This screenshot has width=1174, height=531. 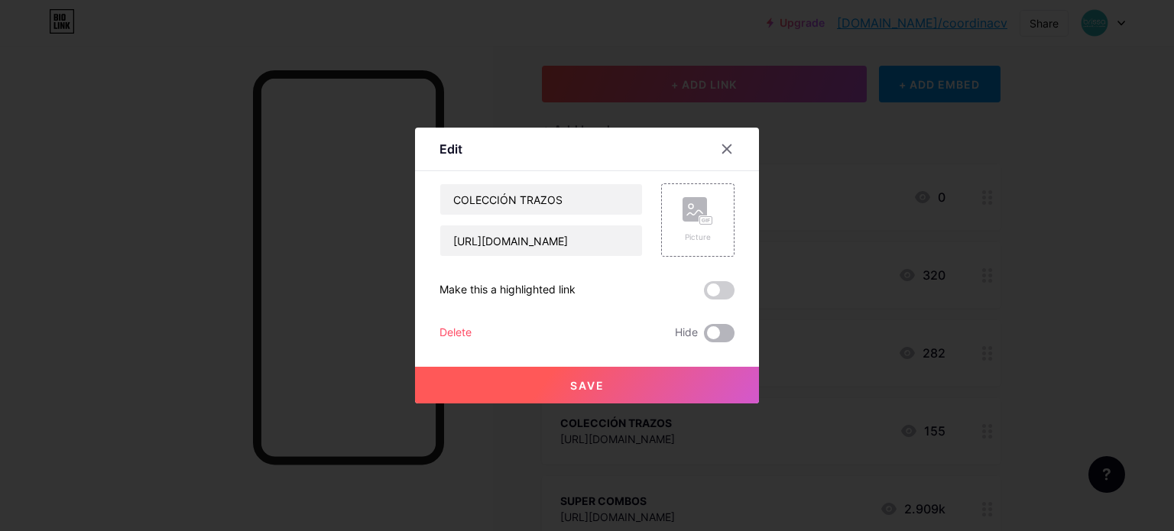 I want to click on input: Title, so click(x=541, y=199).